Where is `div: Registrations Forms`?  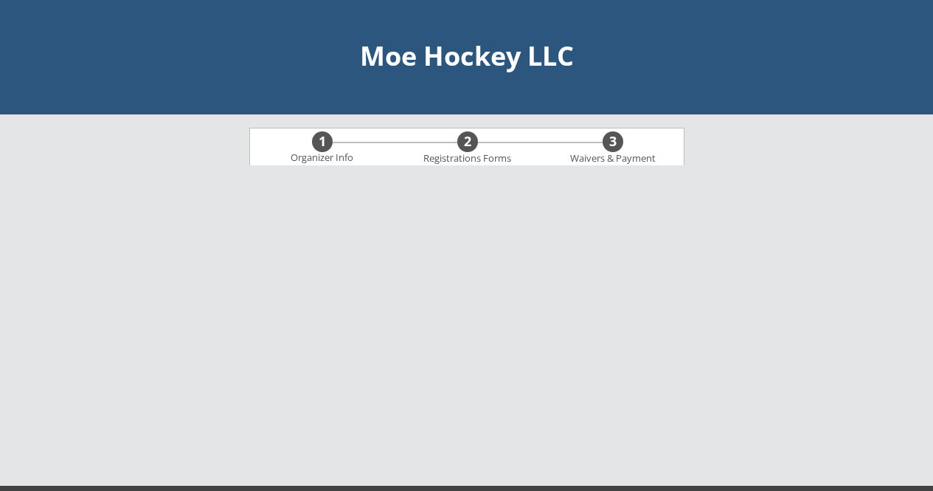 div: Registrations Forms is located at coordinates (468, 159).